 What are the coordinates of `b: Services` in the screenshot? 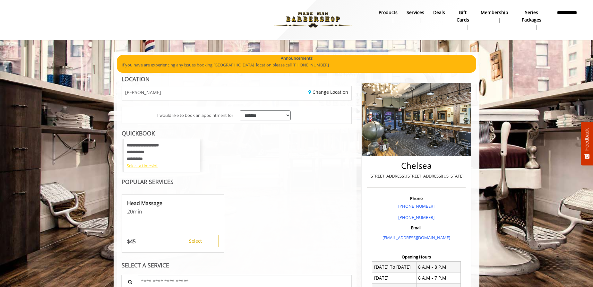 It's located at (415, 13).